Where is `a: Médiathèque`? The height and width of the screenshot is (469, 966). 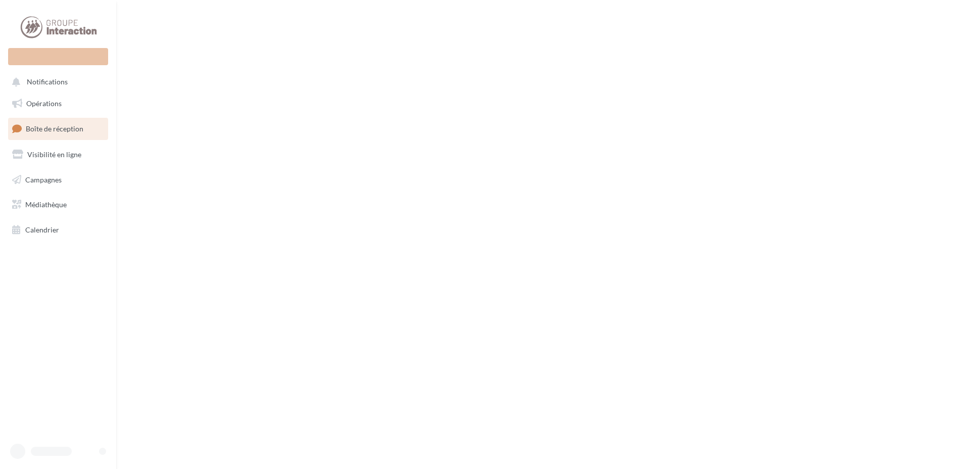 a: Médiathèque is located at coordinates (58, 205).